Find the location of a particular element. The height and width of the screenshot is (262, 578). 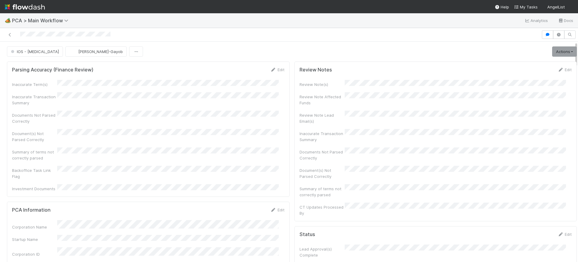

img: avatar_fee1282a-8af6-4c79-b7c7-bf2cfad99775.png is located at coordinates (570, 7).